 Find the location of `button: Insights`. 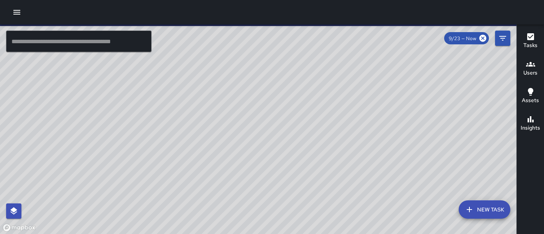

button: Insights is located at coordinates (531, 124).